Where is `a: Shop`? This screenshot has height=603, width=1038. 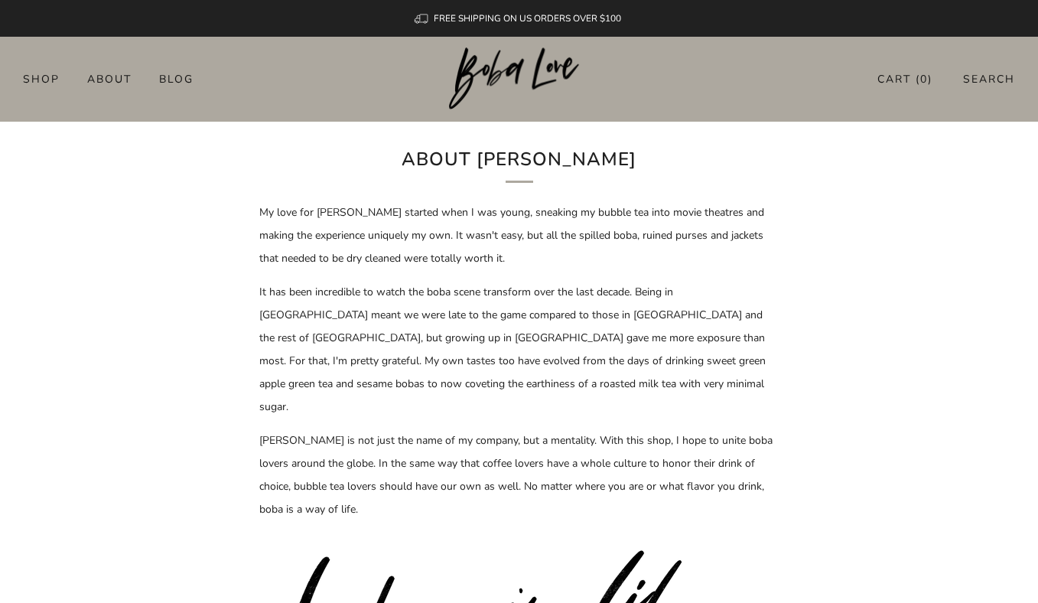 a: Shop is located at coordinates (41, 79).